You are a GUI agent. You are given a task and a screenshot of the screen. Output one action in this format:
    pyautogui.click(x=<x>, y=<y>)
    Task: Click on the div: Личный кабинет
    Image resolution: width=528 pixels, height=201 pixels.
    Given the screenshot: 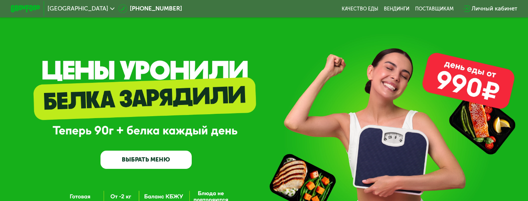 What is the action you would take?
    pyautogui.click(x=495, y=9)
    